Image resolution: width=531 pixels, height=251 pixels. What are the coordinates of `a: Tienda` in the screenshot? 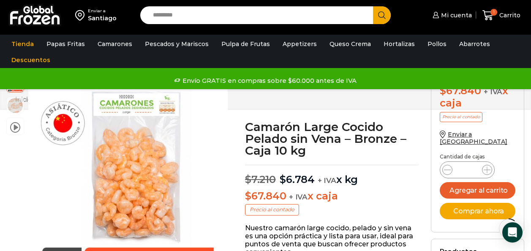 It's located at (22, 44).